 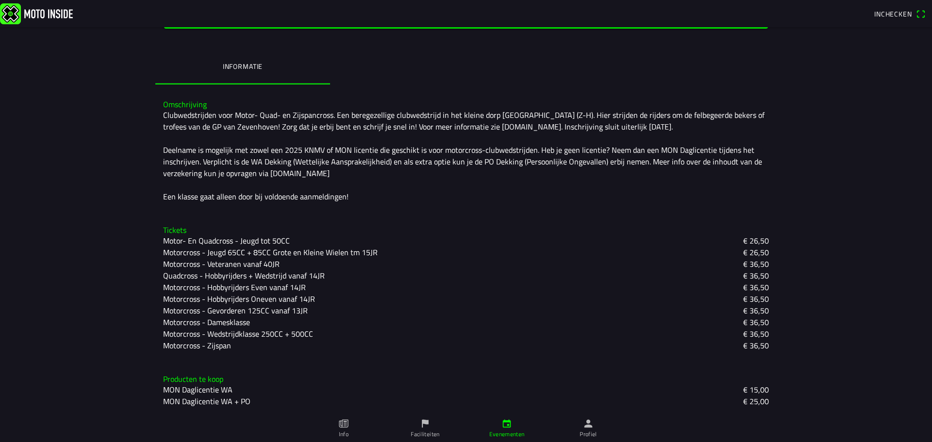 I want to click on ion-text: Motorcross - Hobbyrijders Even vanaf 14JR, so click(x=235, y=288).